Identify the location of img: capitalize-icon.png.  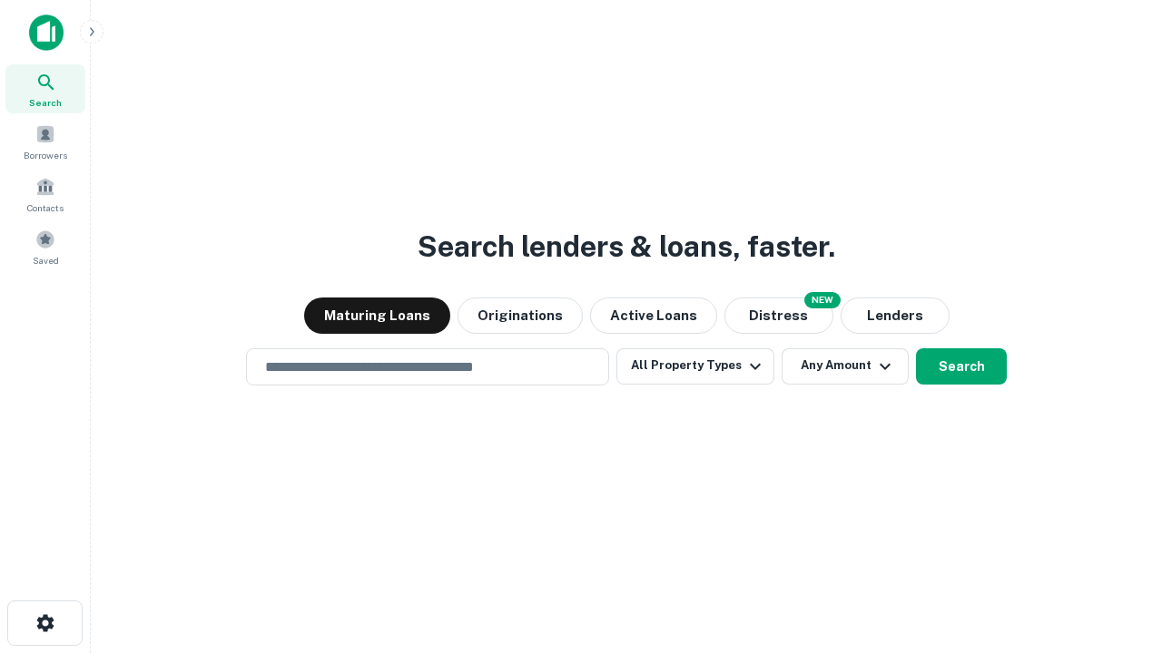
(46, 33).